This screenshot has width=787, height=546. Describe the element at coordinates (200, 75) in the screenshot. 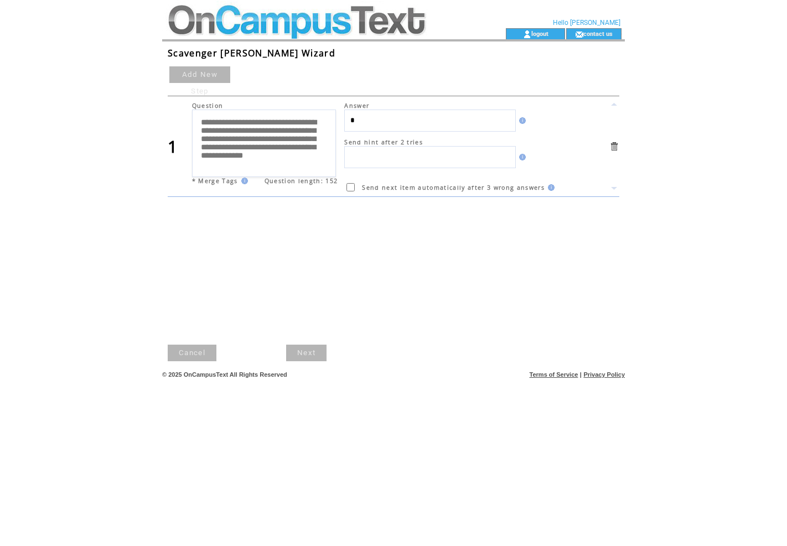

I see `a: Add New Step` at that location.